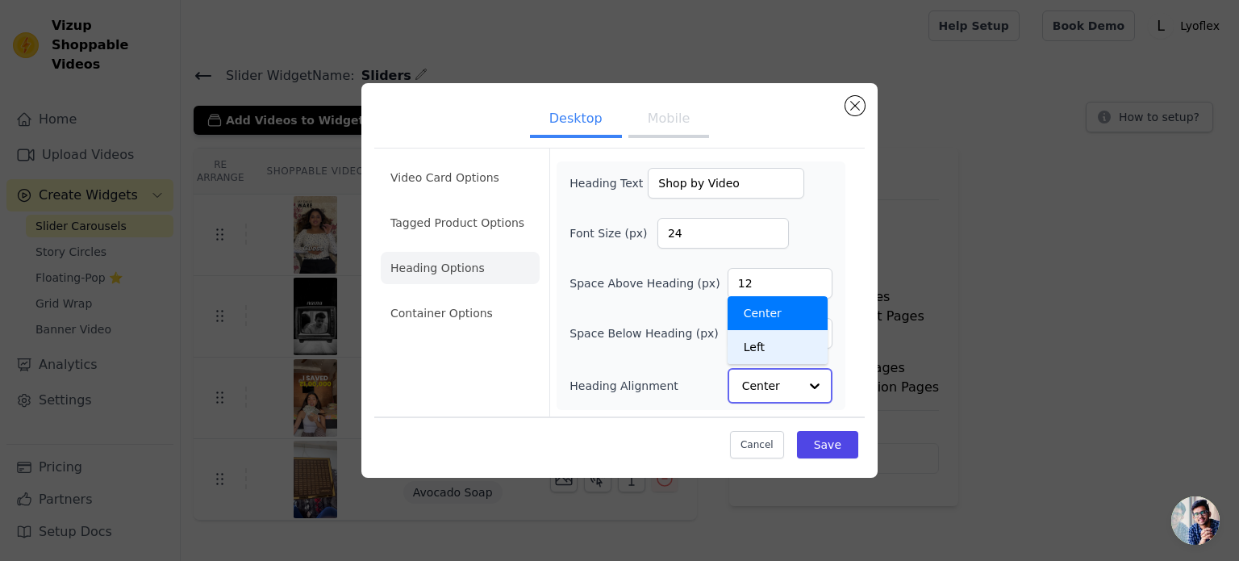 This screenshot has height=561, width=1239. What do you see at coordinates (757, 445) in the screenshot?
I see `button: Cancel` at bounding box center [757, 445].